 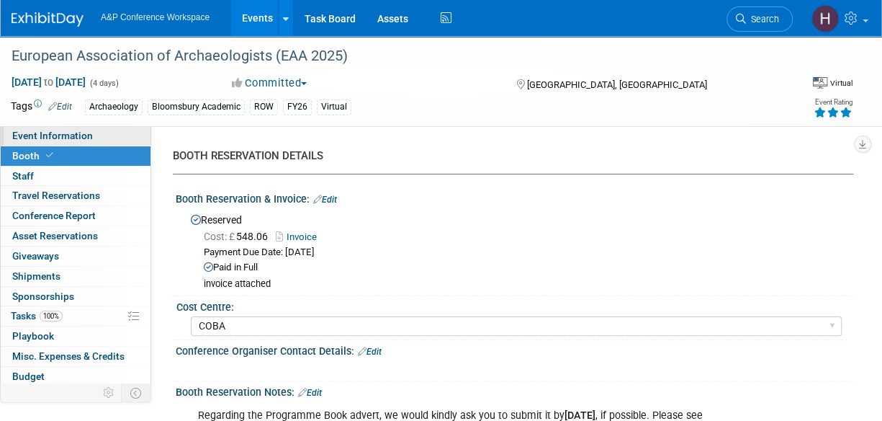 I want to click on a: Giveaways, so click(x=76, y=256).